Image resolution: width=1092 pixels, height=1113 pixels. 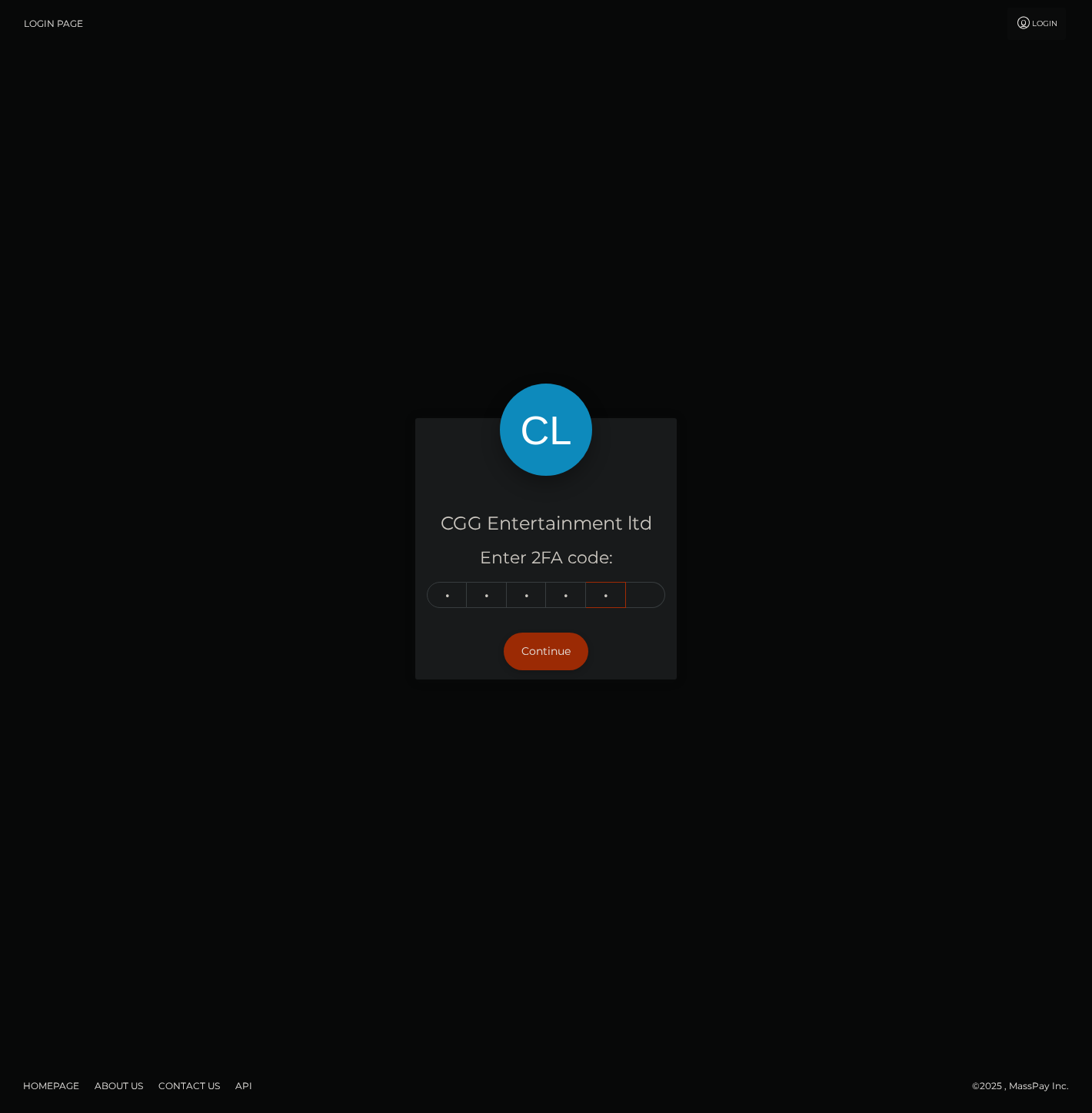 I want to click on h4: CGG Entertainment ltd, so click(x=546, y=524).